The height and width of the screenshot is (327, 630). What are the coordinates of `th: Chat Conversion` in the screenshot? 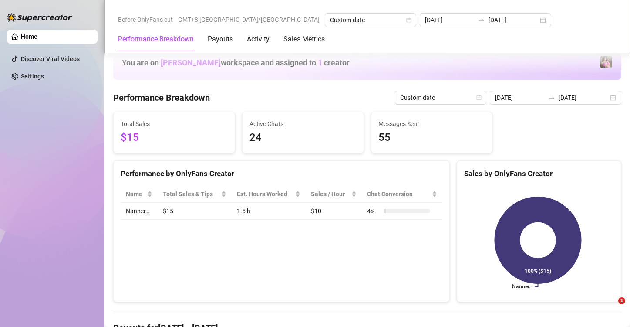 It's located at (402, 194).